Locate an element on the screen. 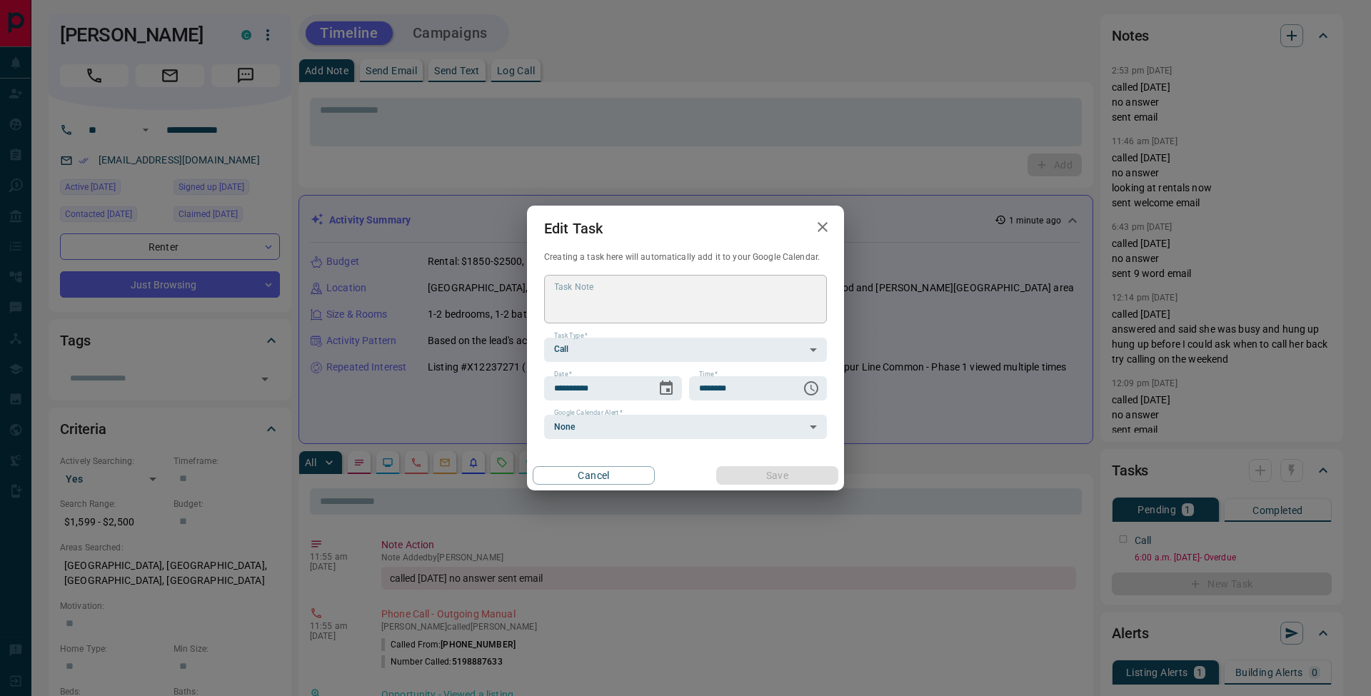  div: None is located at coordinates (685, 427).